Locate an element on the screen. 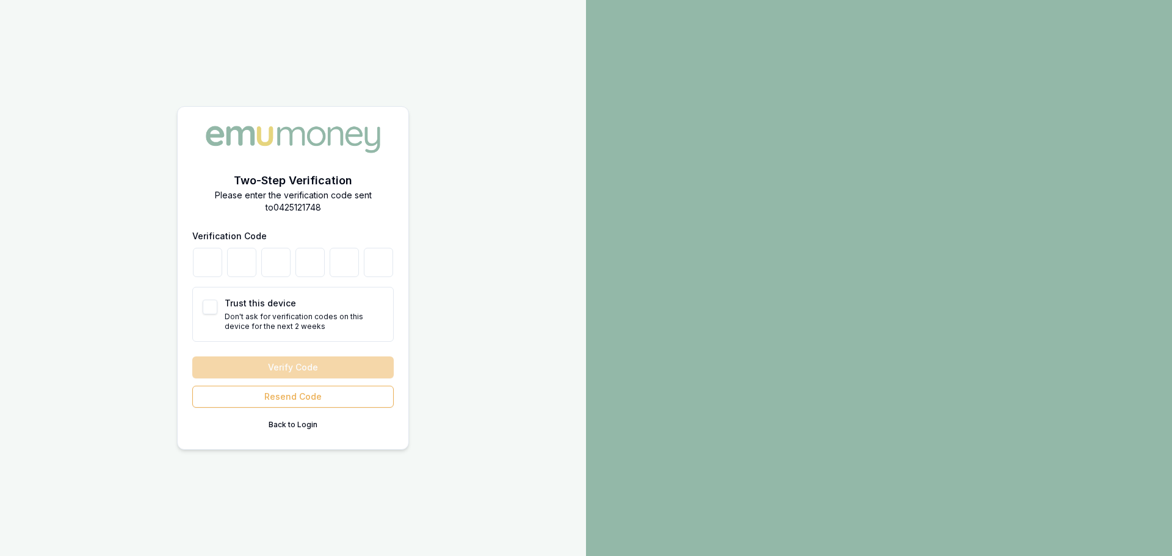 The image size is (1172, 556). h2: Two-Step Verification is located at coordinates (293, 181).